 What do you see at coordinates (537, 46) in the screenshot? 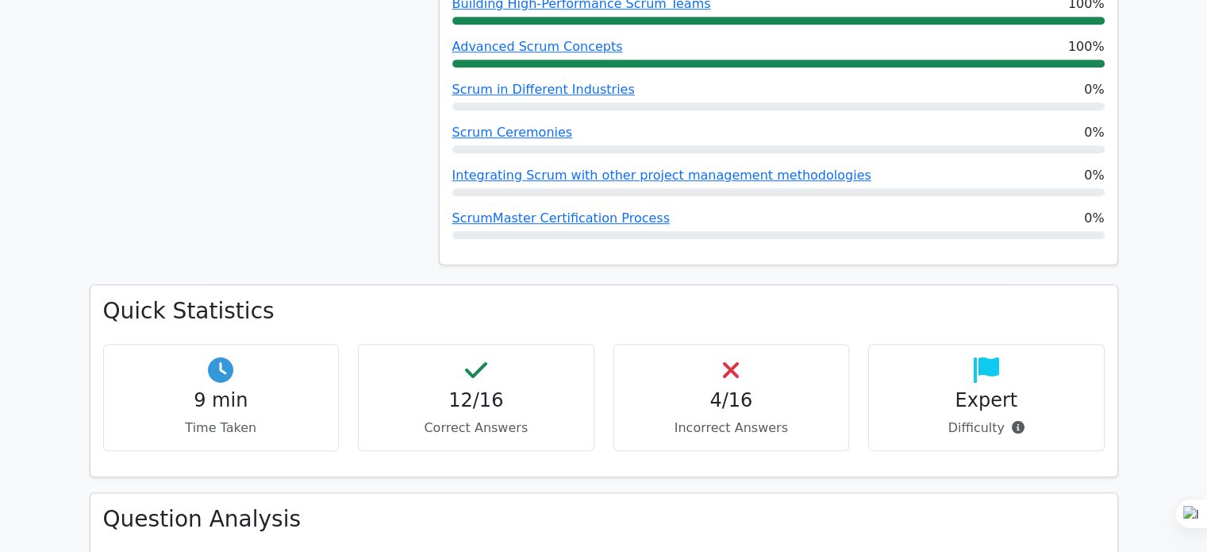
I see `a: Advanced Scrum Concepts` at bounding box center [537, 46].